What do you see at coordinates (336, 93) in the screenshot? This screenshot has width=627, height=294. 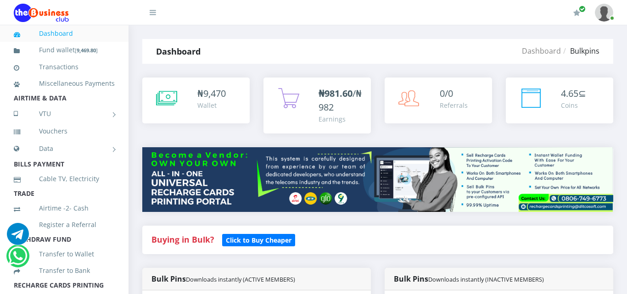 I see `b: ₦981.60` at bounding box center [336, 93].